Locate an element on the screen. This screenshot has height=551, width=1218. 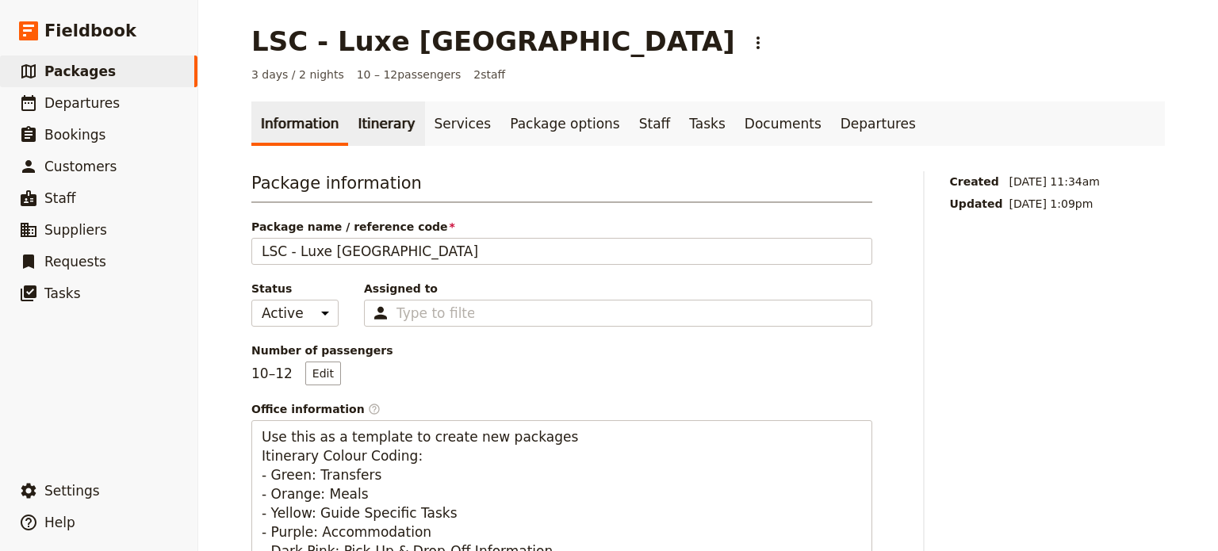
span: Number of passengers is located at coordinates (561, 350).